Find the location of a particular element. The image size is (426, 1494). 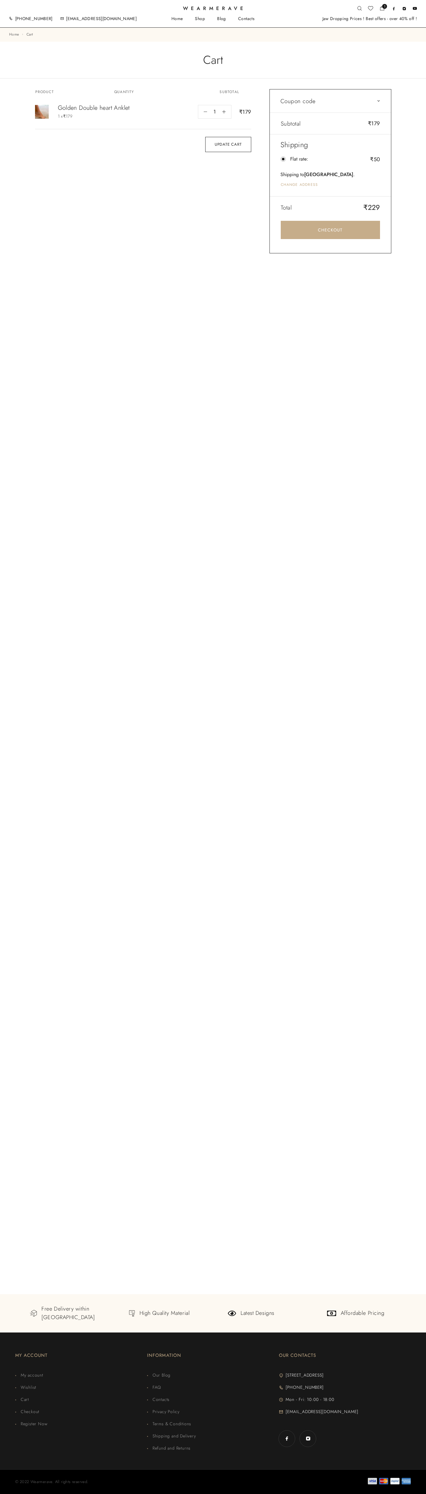

a: Wishlist is located at coordinates (81, 1388).